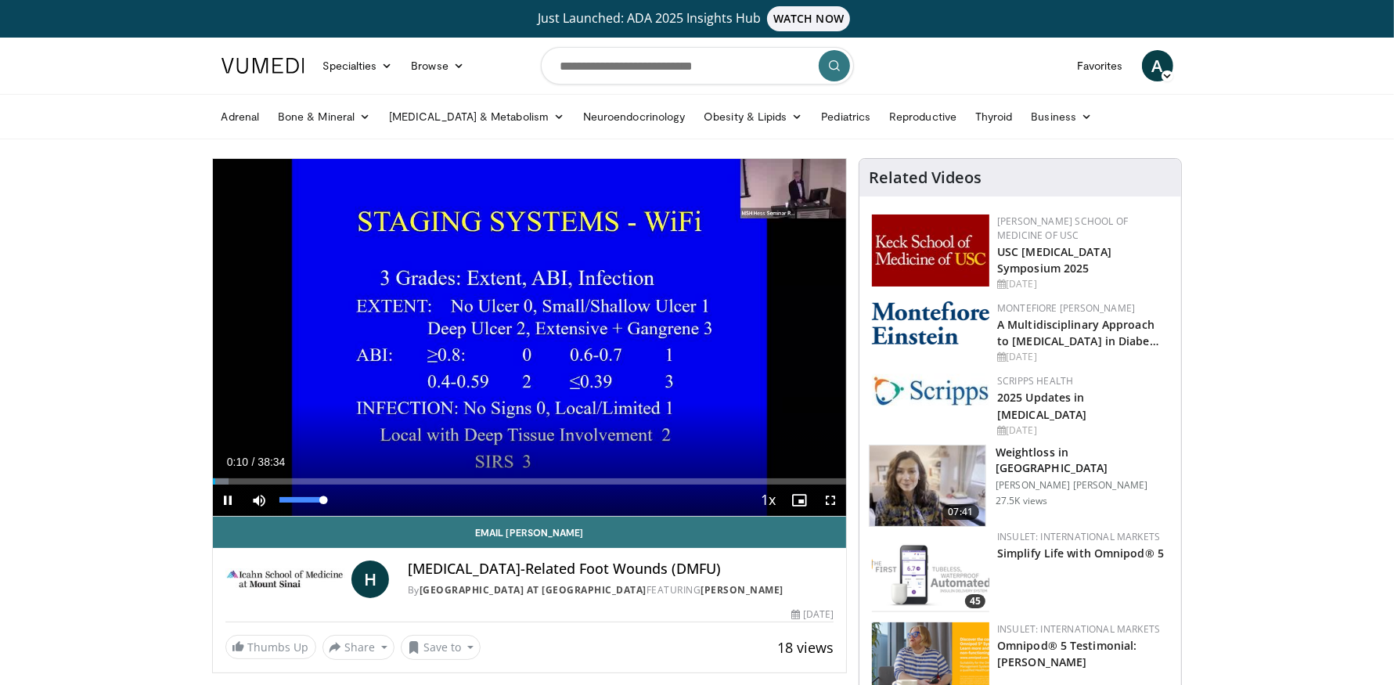  What do you see at coordinates (370, 579) in the screenshot?
I see `span: H` at bounding box center [370, 579].